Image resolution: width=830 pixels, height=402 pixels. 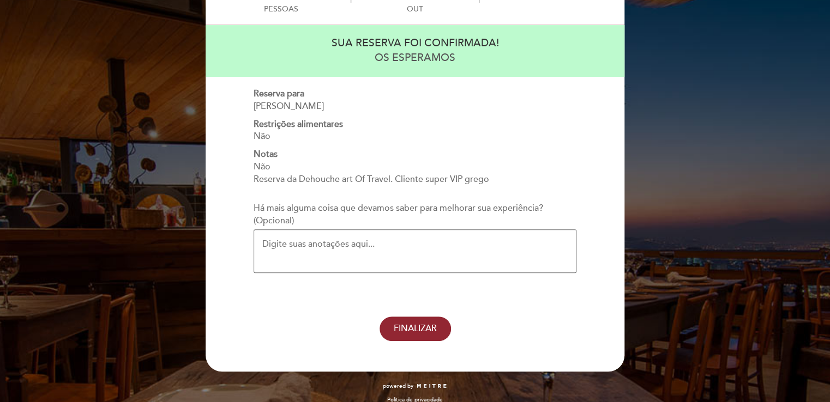 What do you see at coordinates (415, 94) in the screenshot?
I see `div: Reserva para` at bounding box center [415, 94].